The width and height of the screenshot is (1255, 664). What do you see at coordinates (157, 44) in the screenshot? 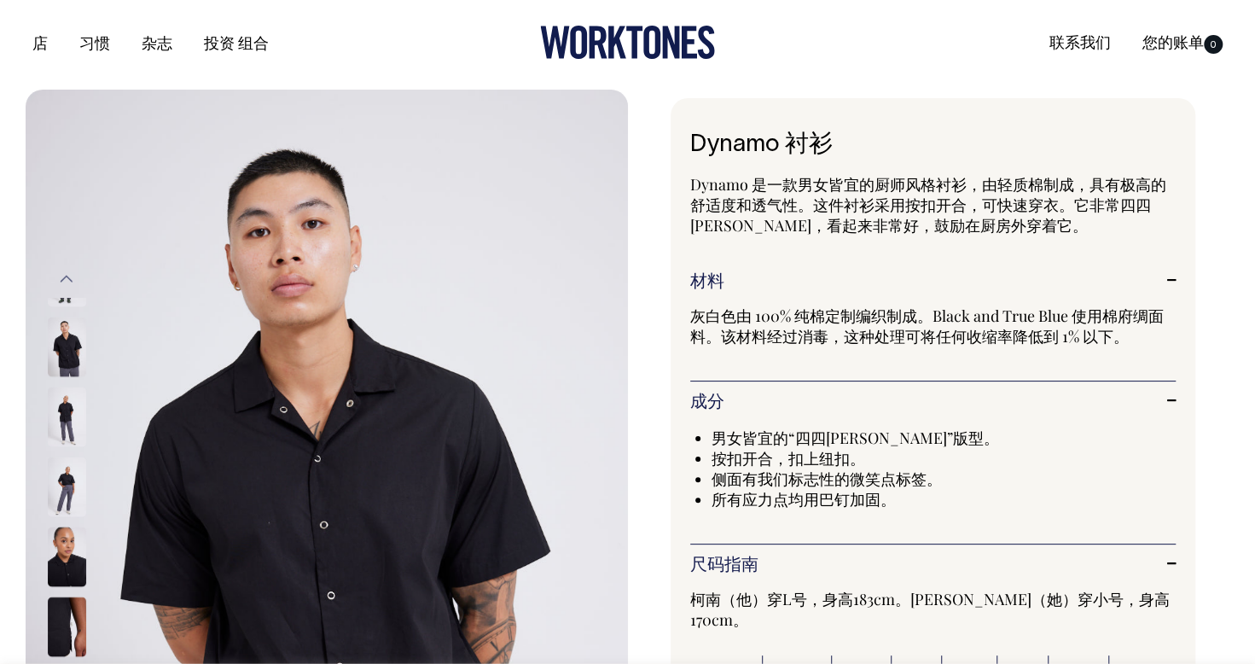
I see `a: 杂志` at bounding box center [157, 44].